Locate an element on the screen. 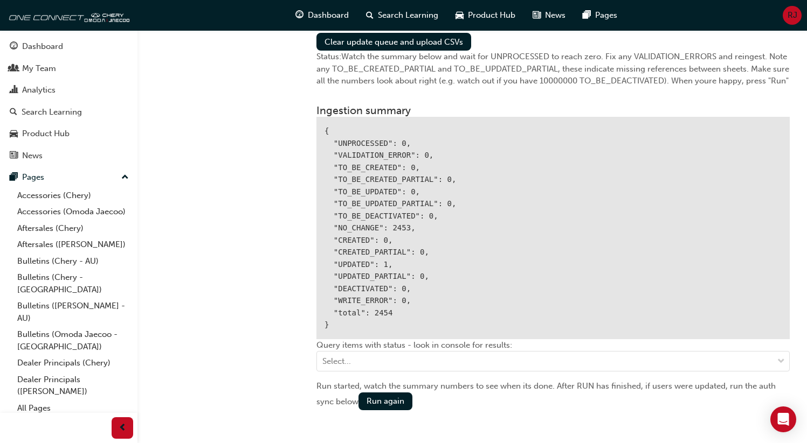  button: Clear update queue and upload CSVs is located at coordinates (393, 41).